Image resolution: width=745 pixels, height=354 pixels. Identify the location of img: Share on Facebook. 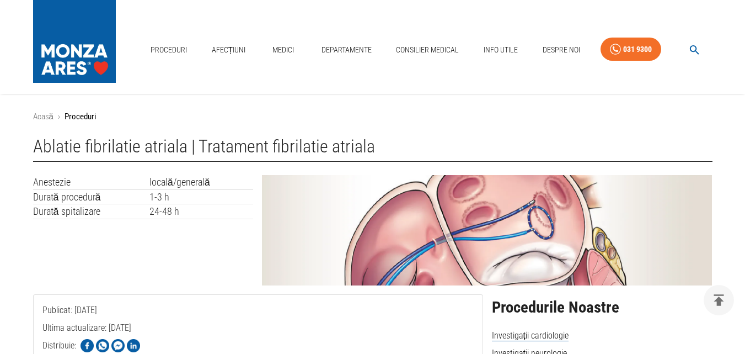
(87, 345).